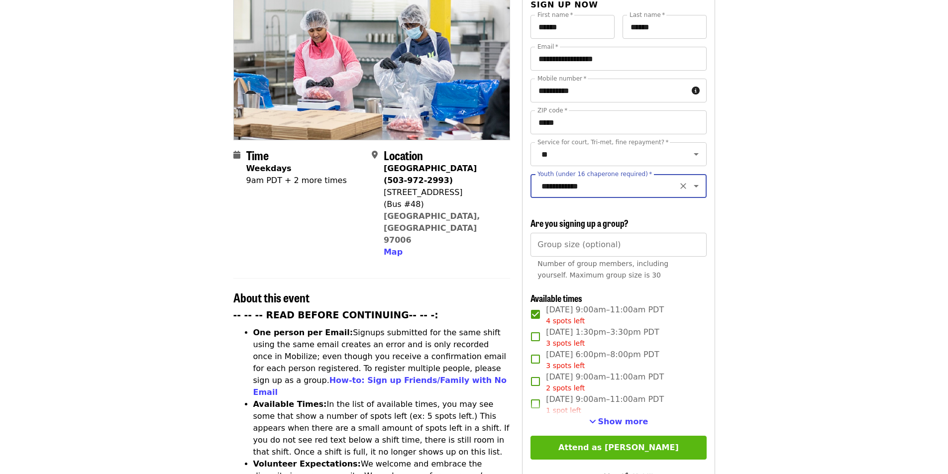 The image size is (948, 474). What do you see at coordinates (380, 386) in the screenshot?
I see `a: How-to: Sign up Friends/Family with No Email` at bounding box center [380, 386].